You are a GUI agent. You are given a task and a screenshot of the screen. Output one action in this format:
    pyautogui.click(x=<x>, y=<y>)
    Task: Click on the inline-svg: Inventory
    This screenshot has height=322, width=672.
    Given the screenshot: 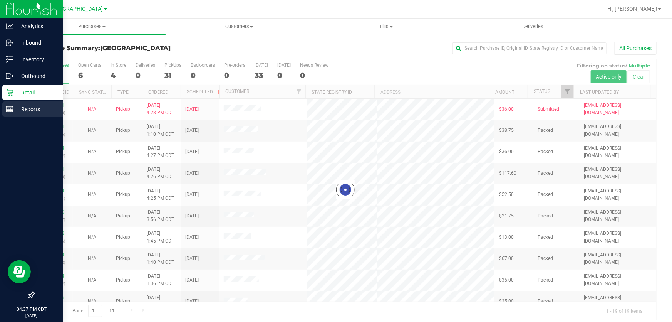 What is the action you would take?
    pyautogui.click(x=10, y=59)
    